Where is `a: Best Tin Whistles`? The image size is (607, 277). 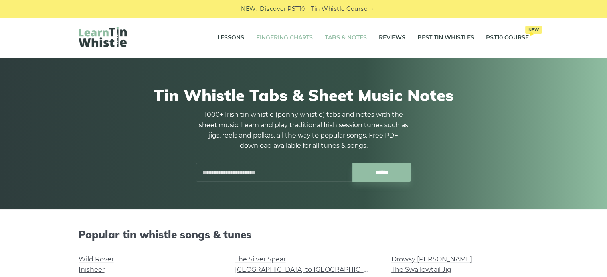
a: Best Tin Whistles is located at coordinates (446, 38).